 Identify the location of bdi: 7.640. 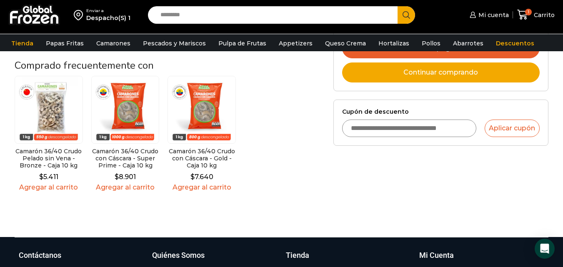
(202, 177).